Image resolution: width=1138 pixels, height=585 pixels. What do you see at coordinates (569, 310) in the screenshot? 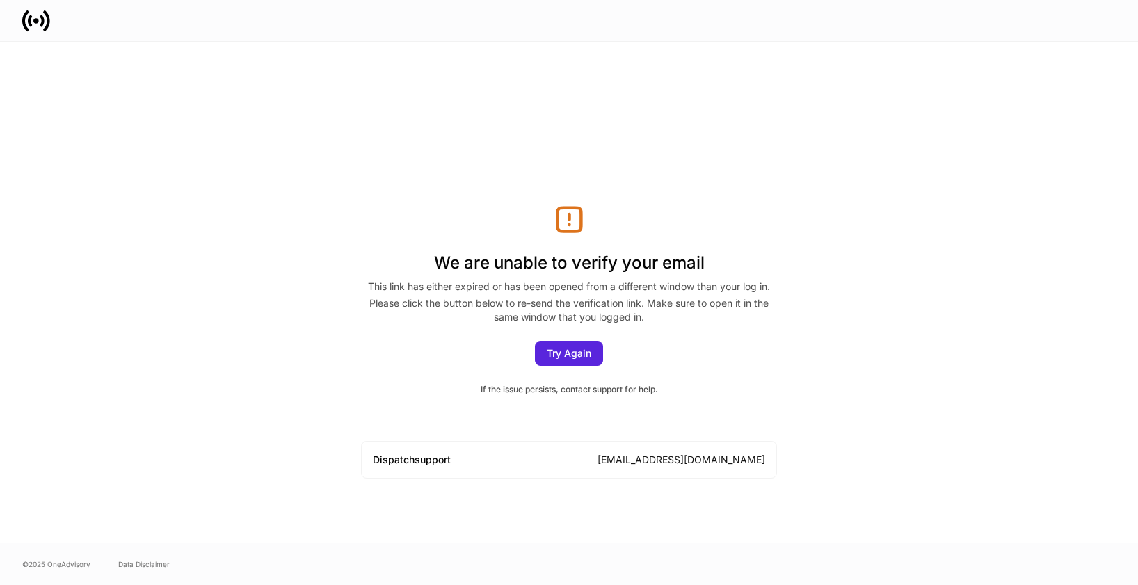
I see `div: Please click the button below to re-send the verification link. Make sure to open it in the same ...` at bounding box center [569, 310].